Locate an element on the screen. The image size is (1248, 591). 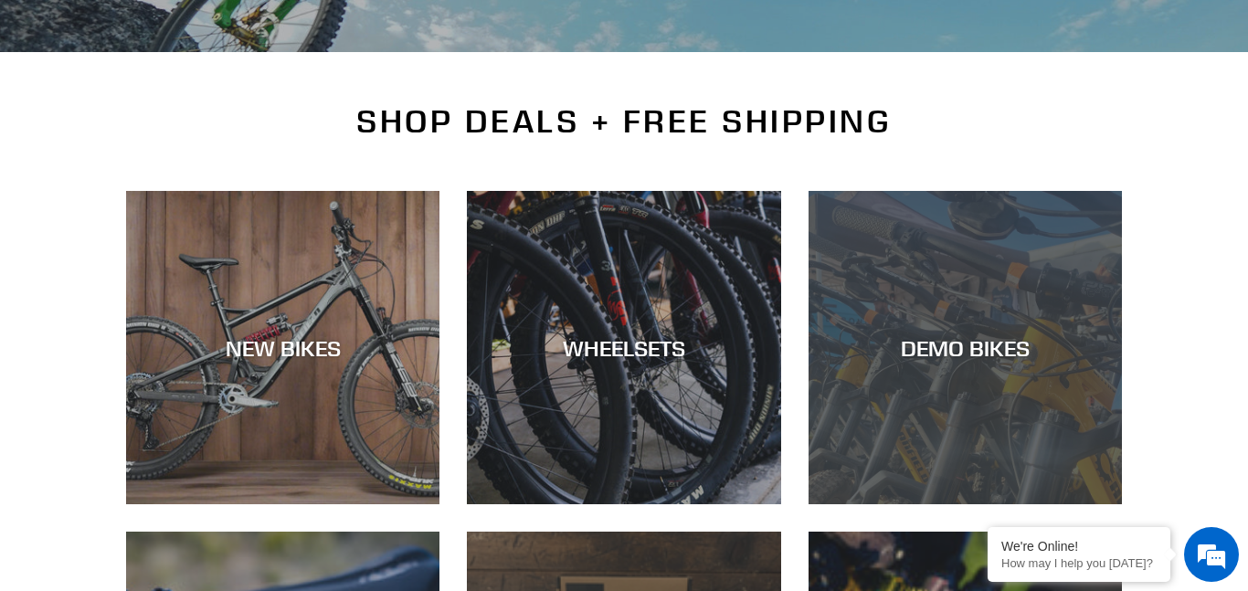
div: We're Online! is located at coordinates (1079, 546).